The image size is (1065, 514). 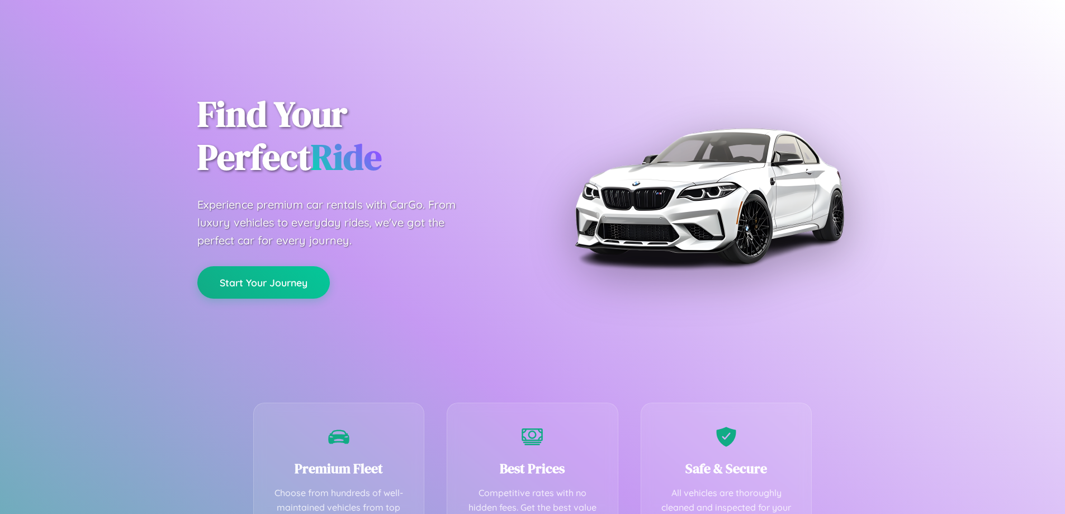 What do you see at coordinates (339, 468) in the screenshot?
I see `h3: Premium Fleet` at bounding box center [339, 468].